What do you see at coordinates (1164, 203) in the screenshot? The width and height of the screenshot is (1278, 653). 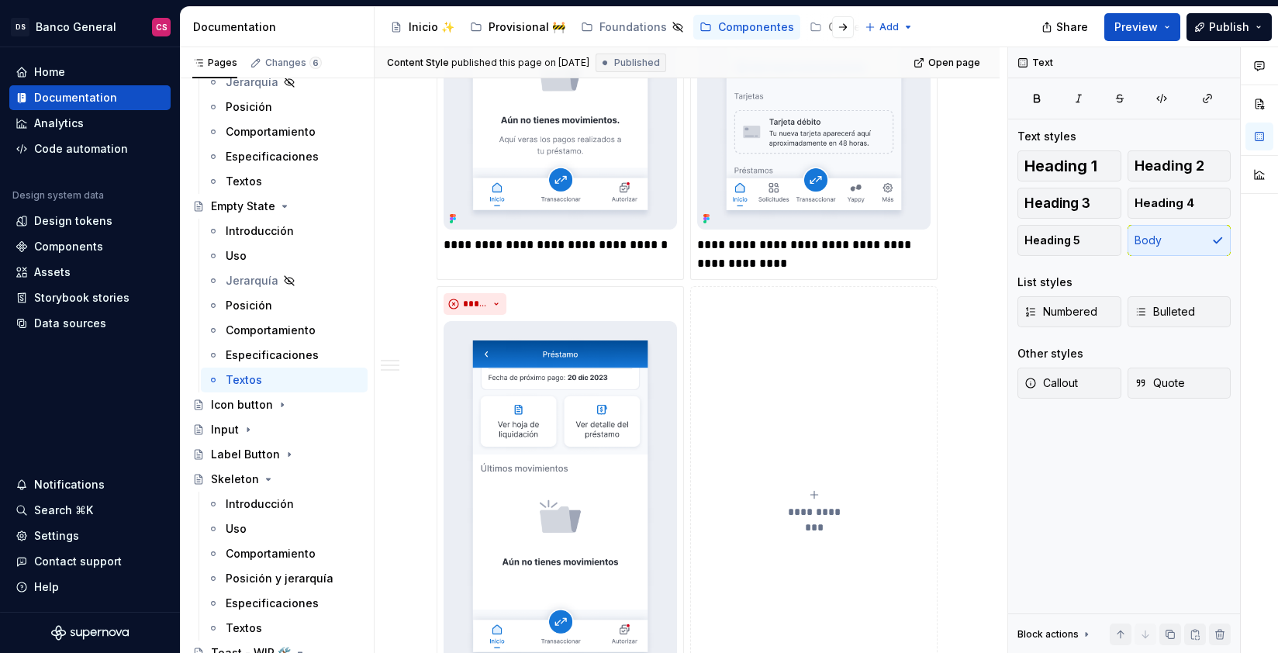 I see `span: Heading 4` at bounding box center [1164, 203].